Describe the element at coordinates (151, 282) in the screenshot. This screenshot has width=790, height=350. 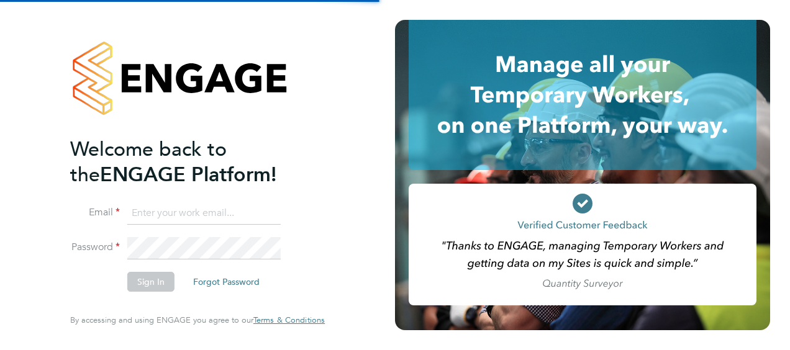
I see `button: Sign In` at that location.